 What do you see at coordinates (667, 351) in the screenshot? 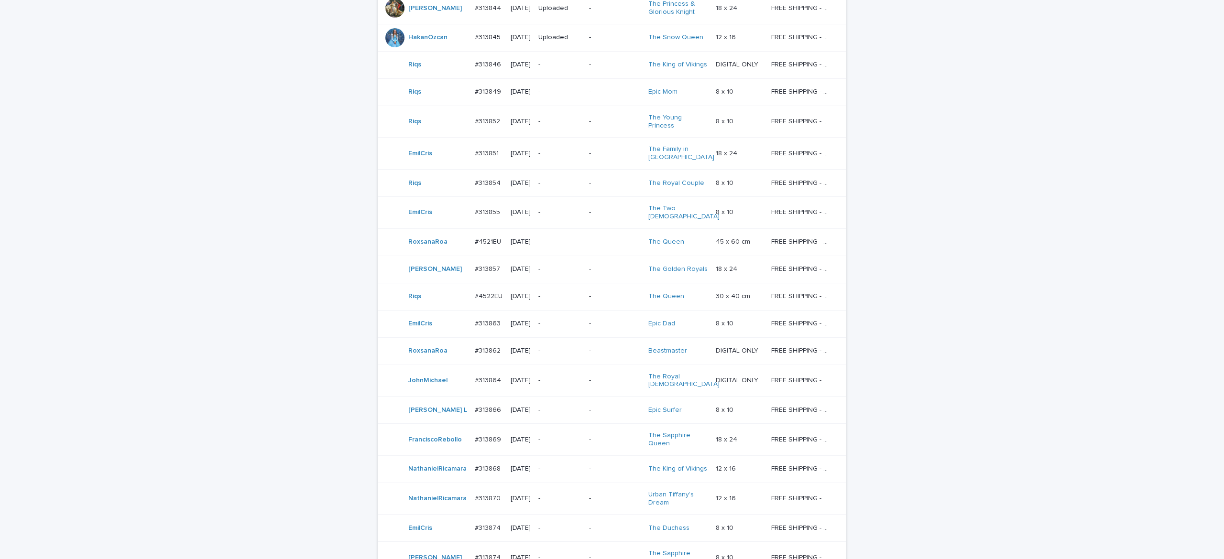
I see `a: Beastmaster` at bounding box center [667, 351].